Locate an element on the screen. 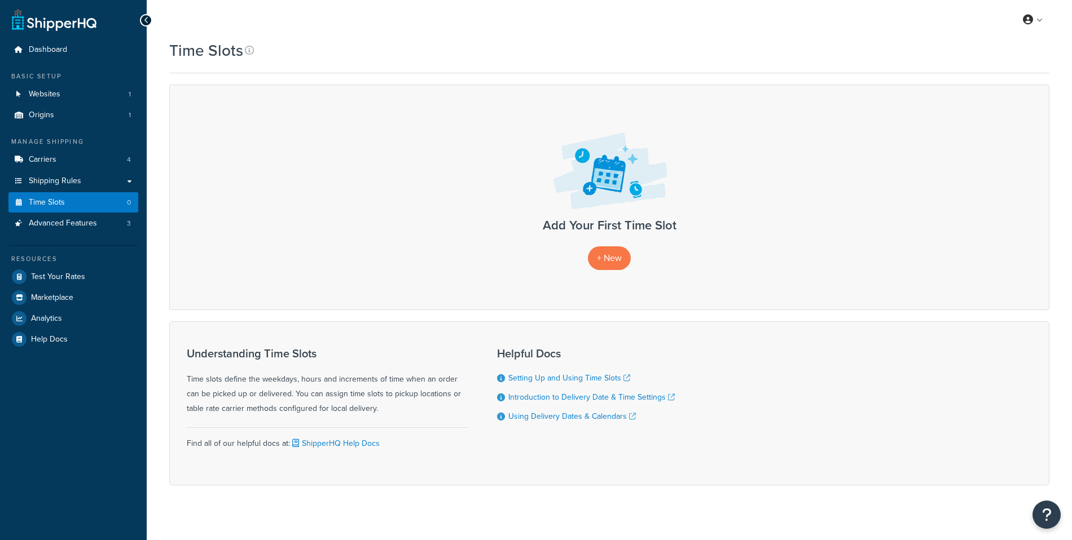 The width and height of the screenshot is (1072, 540). li: Shipping Rules is located at coordinates (73, 181).